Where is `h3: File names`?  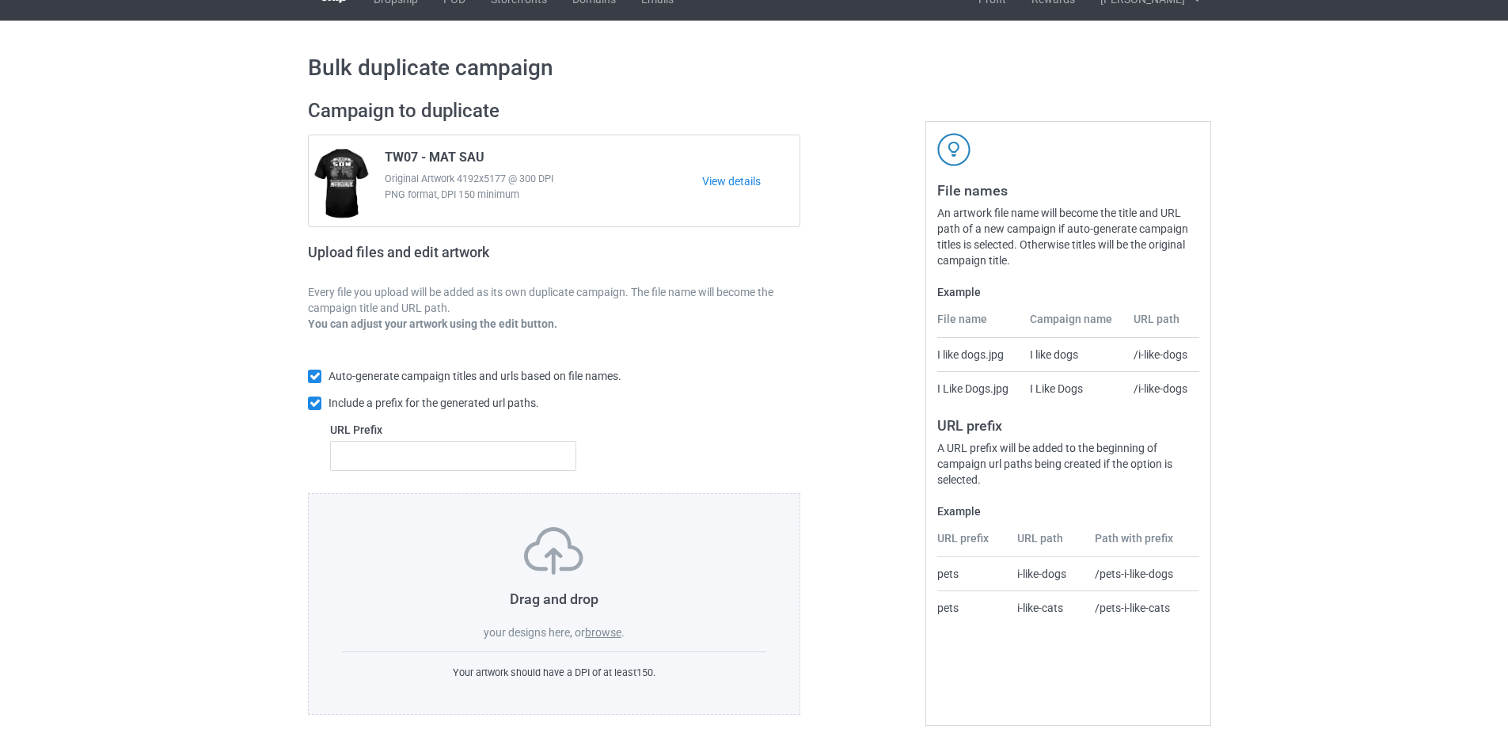 h3: File names is located at coordinates (1068, 190).